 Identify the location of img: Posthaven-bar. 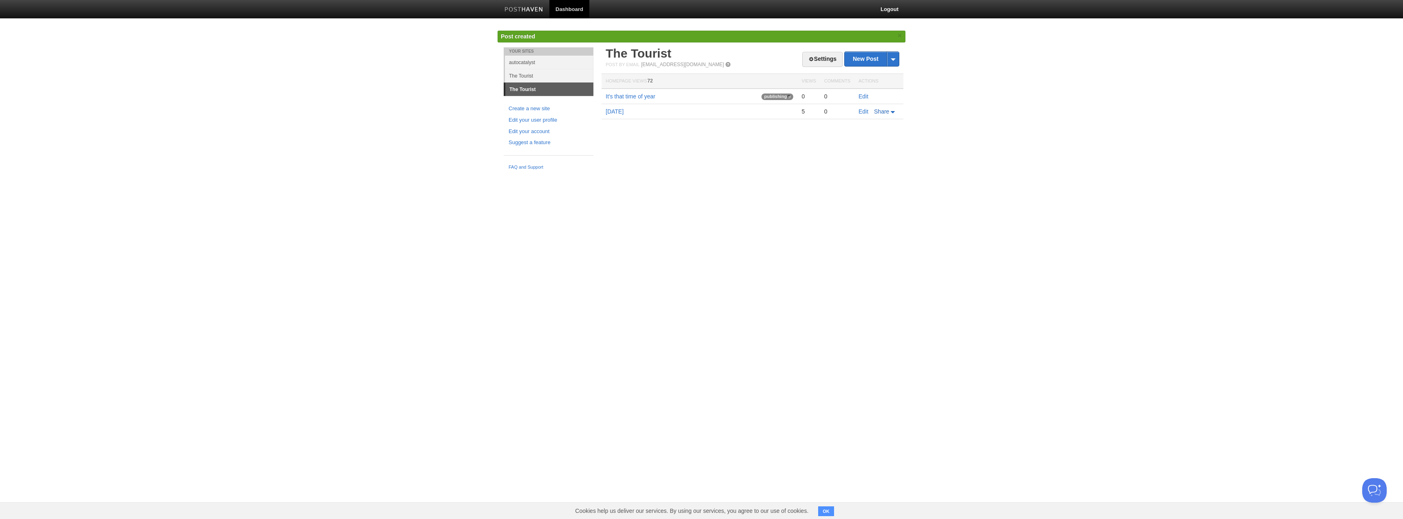
(524, 10).